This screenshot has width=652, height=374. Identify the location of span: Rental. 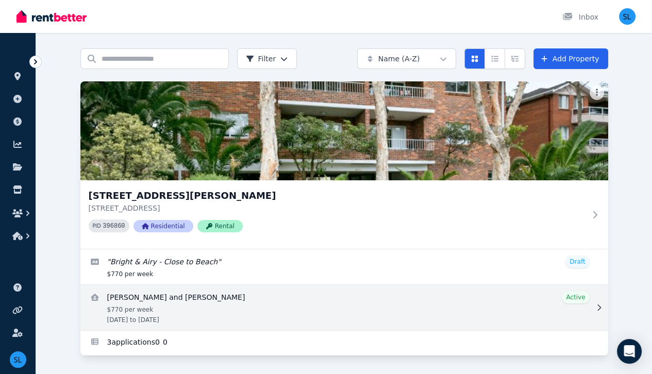
(220, 226).